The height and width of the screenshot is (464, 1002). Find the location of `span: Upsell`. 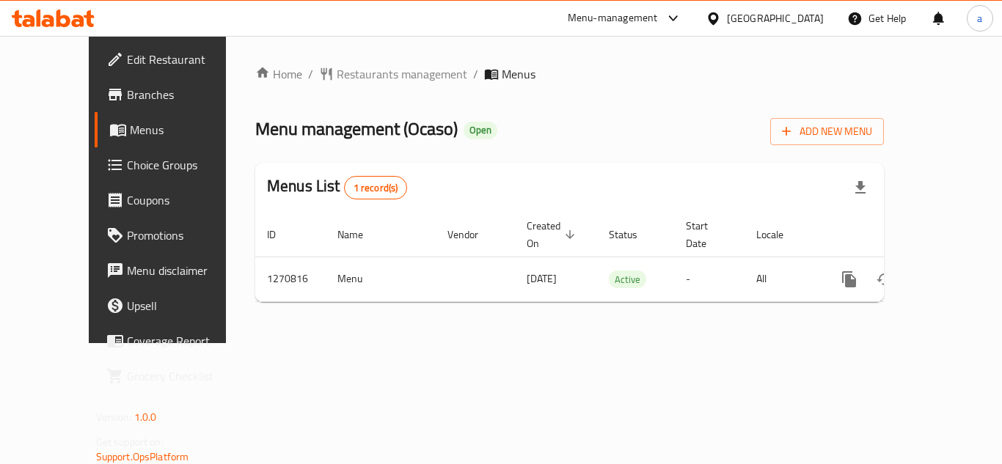

span: Upsell is located at coordinates (186, 306).